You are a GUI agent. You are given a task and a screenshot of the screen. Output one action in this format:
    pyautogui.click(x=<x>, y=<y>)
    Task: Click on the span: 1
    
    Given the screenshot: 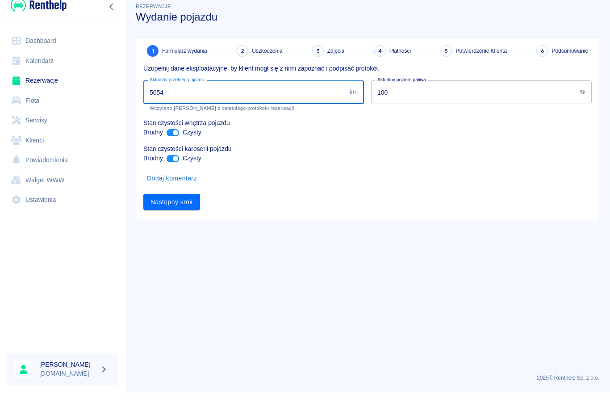 What is the action you would take?
    pyautogui.click(x=153, y=60)
    